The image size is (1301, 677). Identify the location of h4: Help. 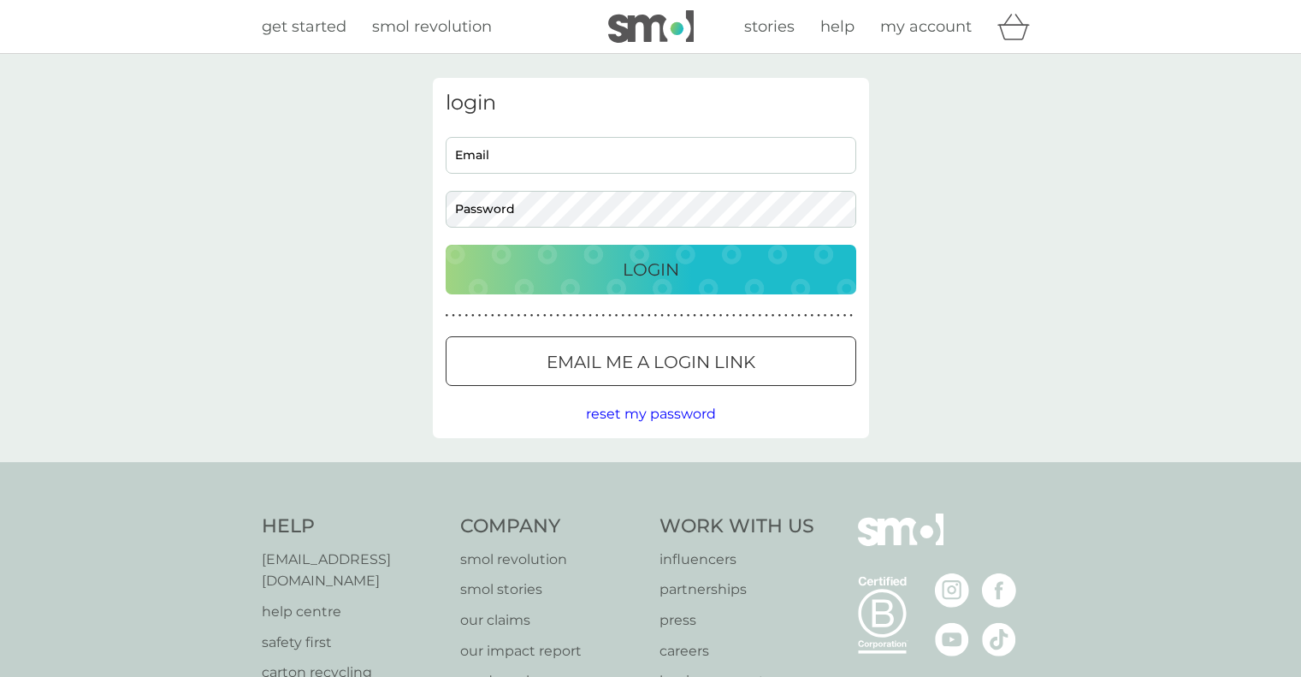
(352, 526).